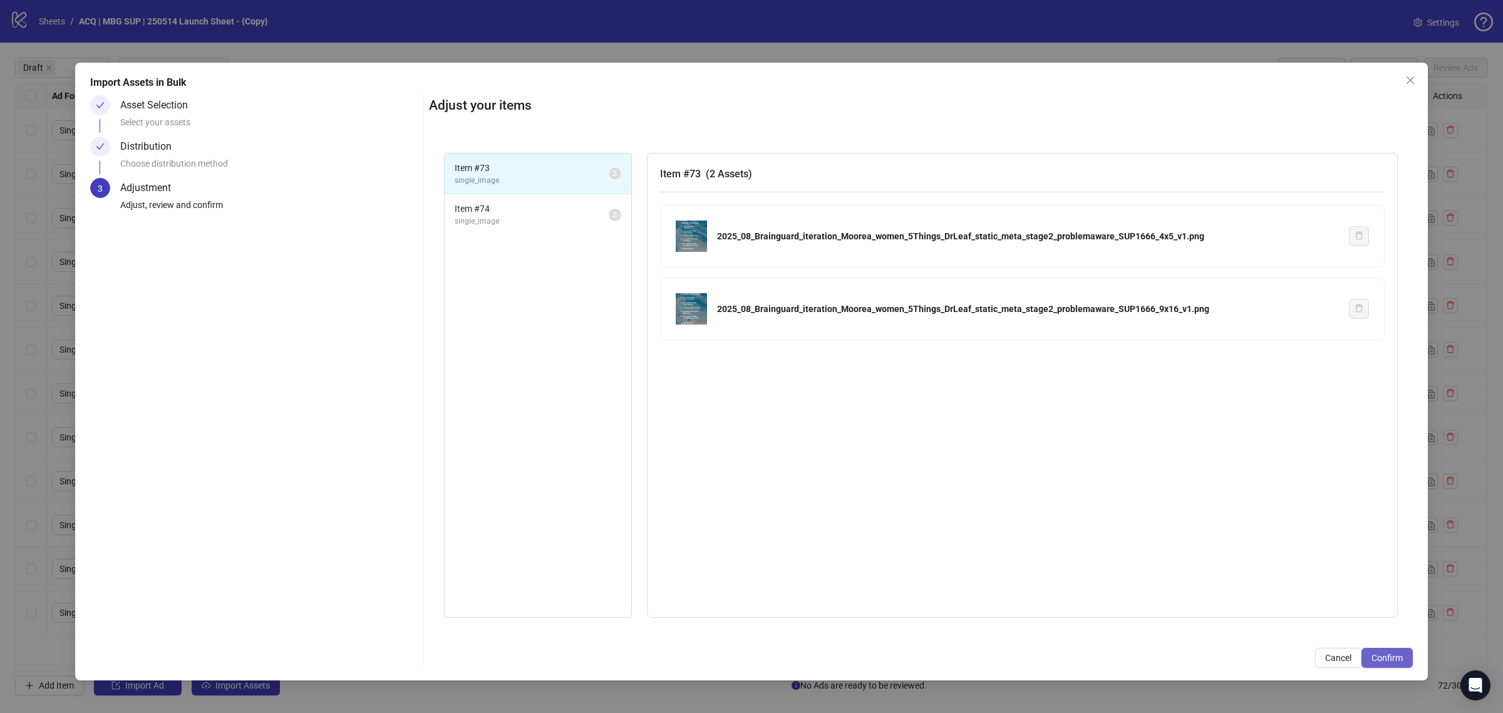 The height and width of the screenshot is (713, 1503). Describe the element at coordinates (1475, 685) in the screenshot. I see `div: Open Intercom Messenger` at that location.